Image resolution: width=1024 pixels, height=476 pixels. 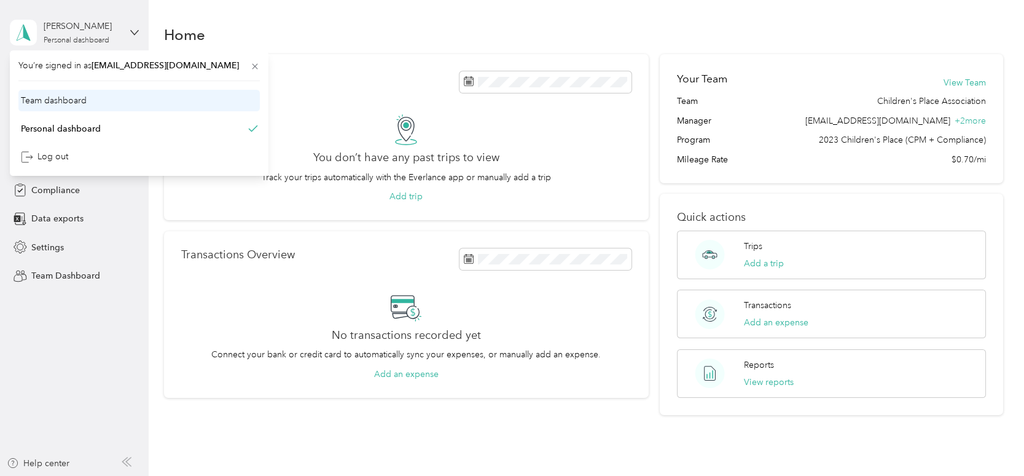 What do you see at coordinates (903, 139) in the screenshot?
I see `span: 2023 Children's Place (CPM + Compliance)` at bounding box center [903, 139].